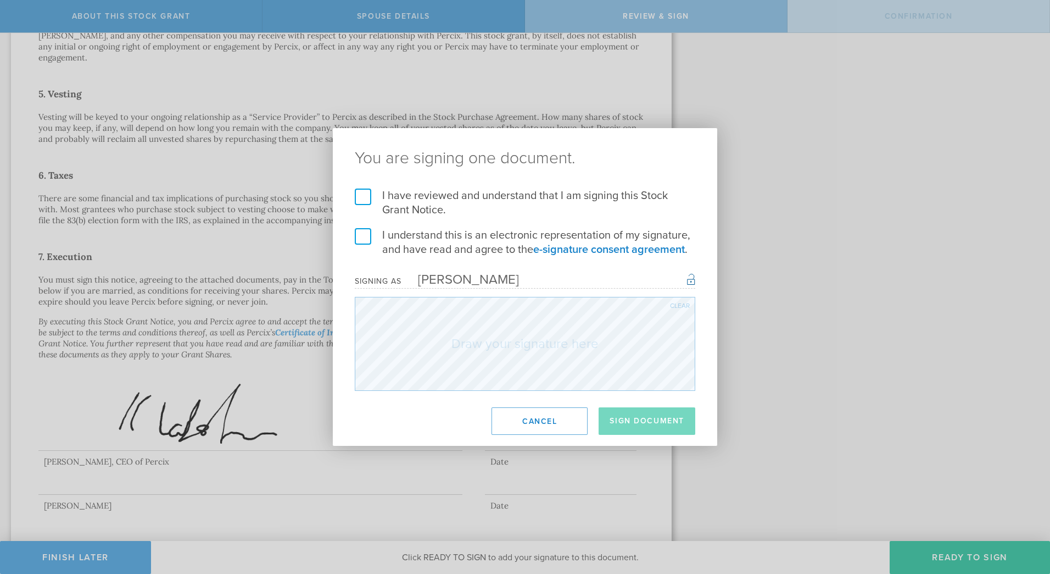  What do you see at coordinates (525, 203) in the screenshot?
I see `label: I have reviewed and understand that I am signing this Stock Grant Notice.` at bounding box center [525, 203].